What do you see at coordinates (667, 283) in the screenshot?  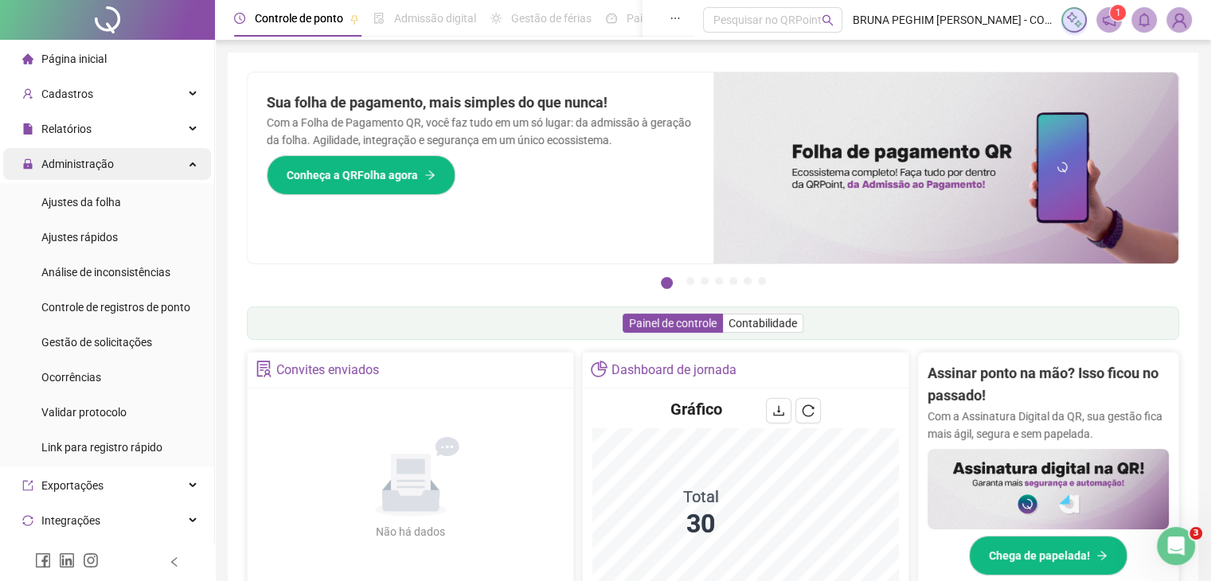 I see `button: 1` at bounding box center [667, 283].